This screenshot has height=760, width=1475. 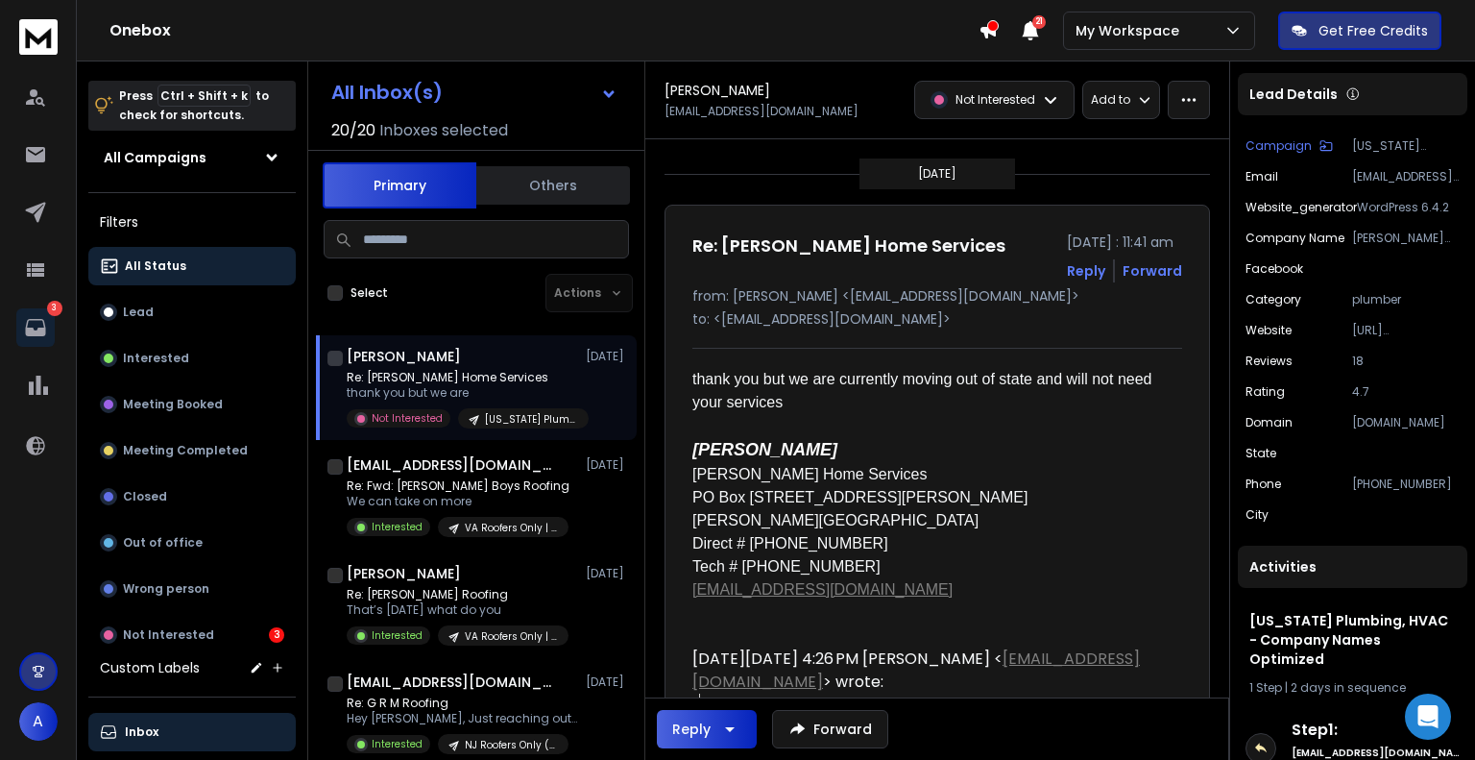 I want to click on button: Interested, so click(x=192, y=358).